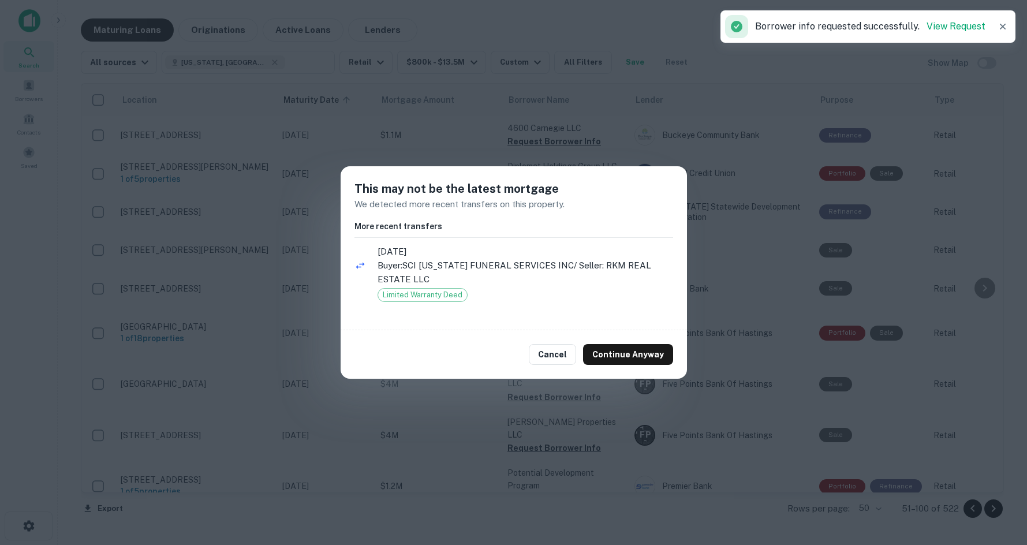 This screenshot has width=1027, height=545. What do you see at coordinates (514, 204) in the screenshot?
I see `p: We detected more recent transfers on this property.` at bounding box center [514, 204].